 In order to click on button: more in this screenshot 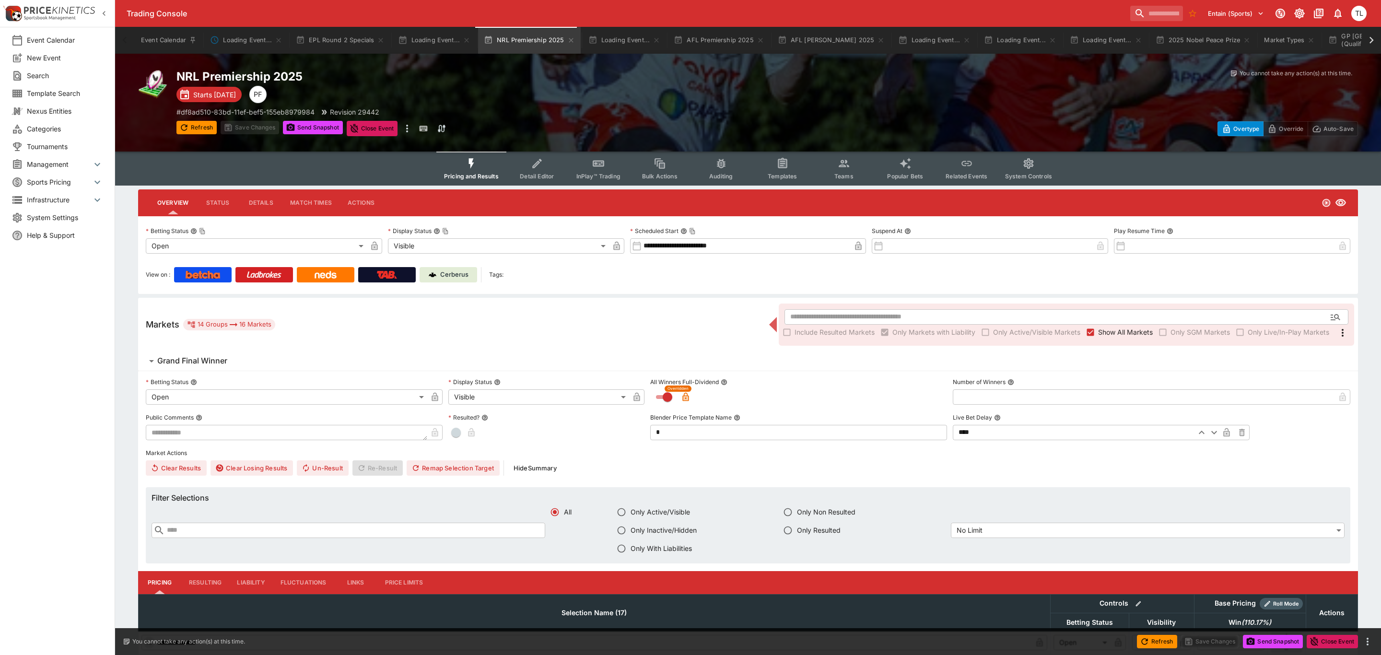, I will do `click(1367, 642)`.